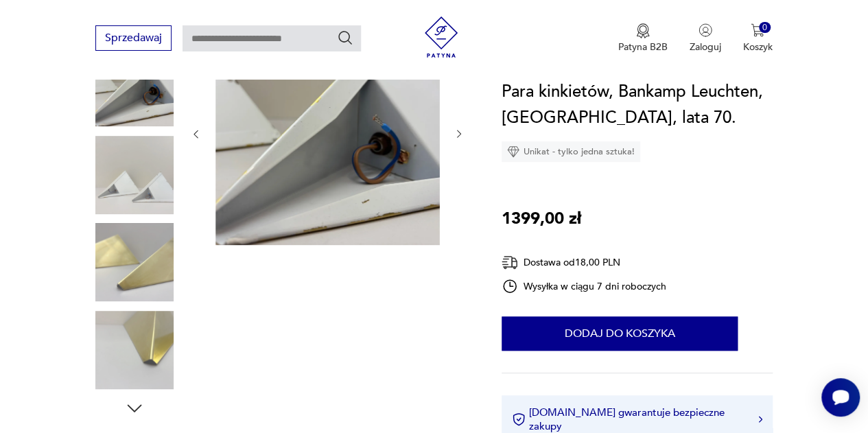  What do you see at coordinates (758, 30) in the screenshot?
I see `img: Ikona koszyka` at bounding box center [758, 30].